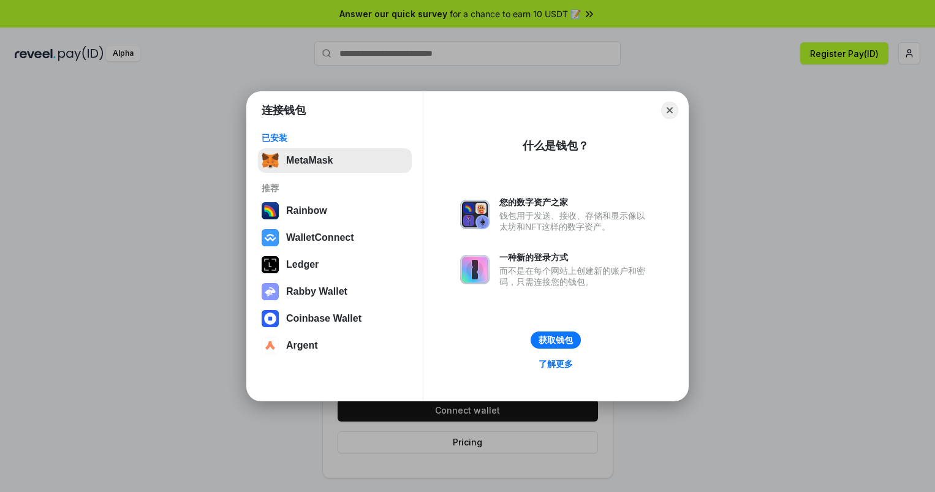 Image resolution: width=935 pixels, height=492 pixels. Describe the element at coordinates (556, 340) in the screenshot. I see `button: 获取钱包` at that location.